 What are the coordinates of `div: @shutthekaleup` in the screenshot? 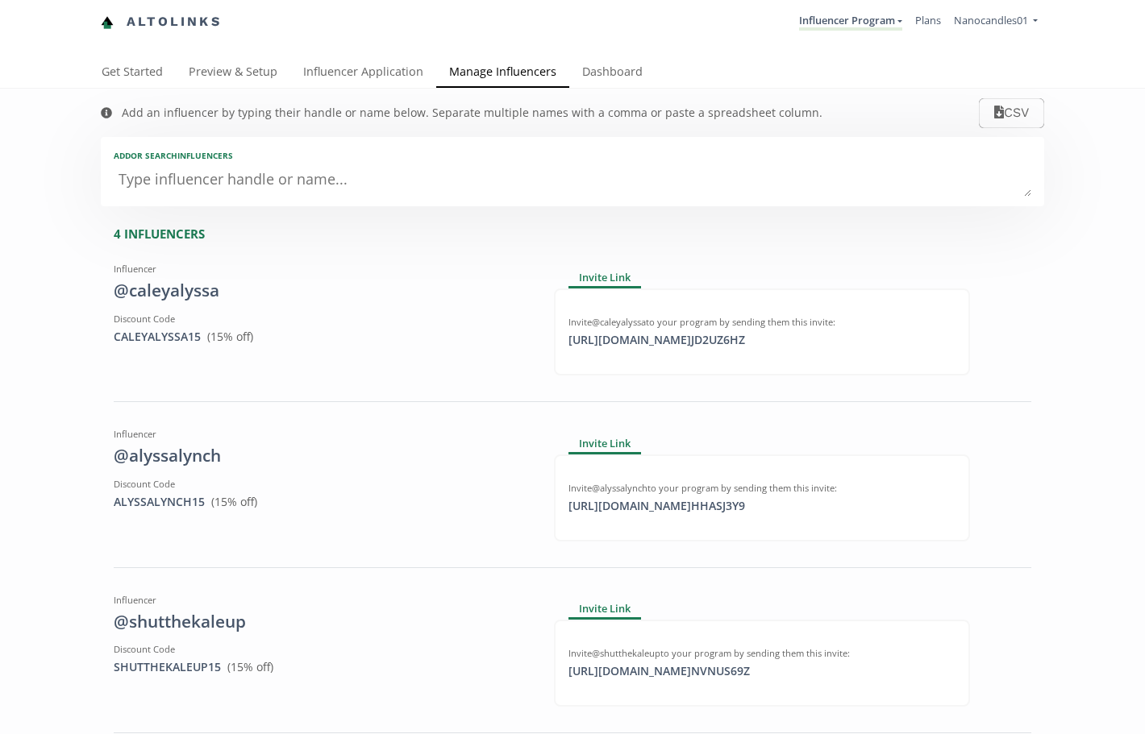 It's located at (322, 622).